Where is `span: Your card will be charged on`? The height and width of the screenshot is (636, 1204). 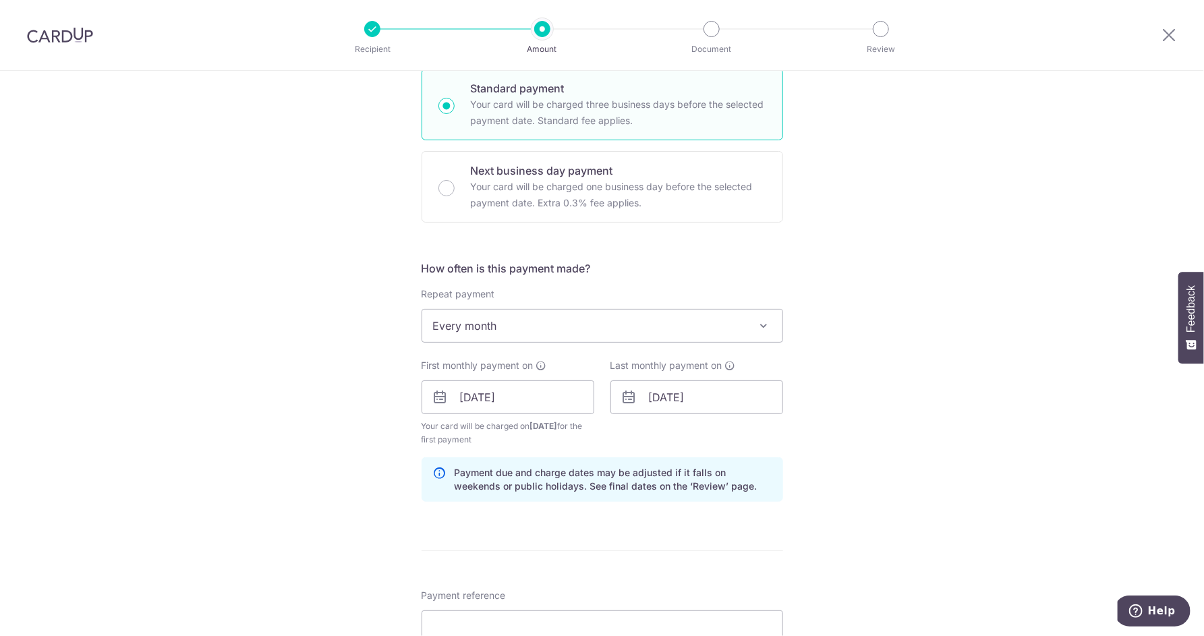
span: Your card will be charged on is located at coordinates (508, 433).